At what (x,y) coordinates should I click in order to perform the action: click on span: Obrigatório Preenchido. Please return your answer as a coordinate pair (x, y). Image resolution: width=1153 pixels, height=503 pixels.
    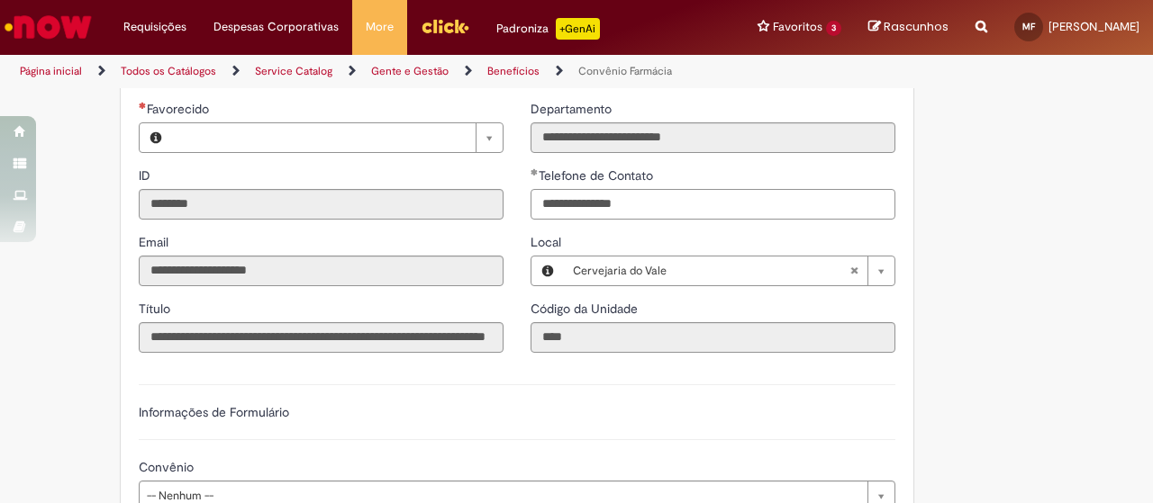
    Looking at the image, I should click on (534, 172).